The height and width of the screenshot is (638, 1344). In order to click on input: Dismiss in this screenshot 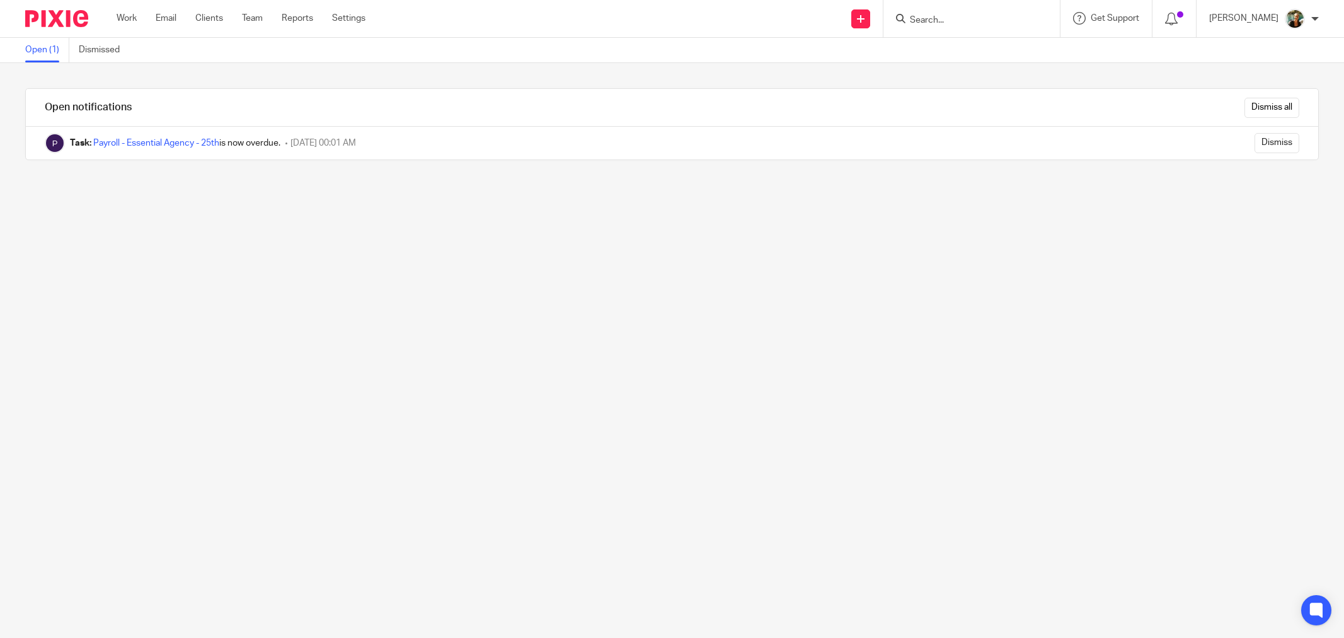, I will do `click(1277, 143)`.